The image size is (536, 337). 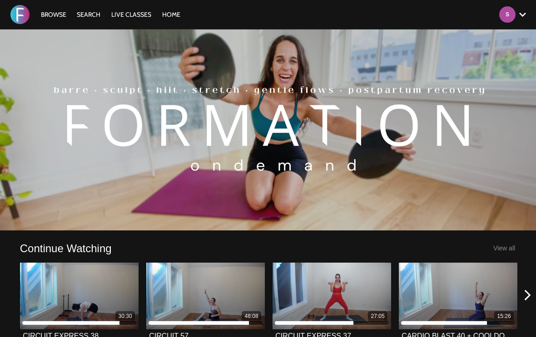 What do you see at coordinates (504, 248) in the screenshot?
I see `span: View all` at bounding box center [504, 248].